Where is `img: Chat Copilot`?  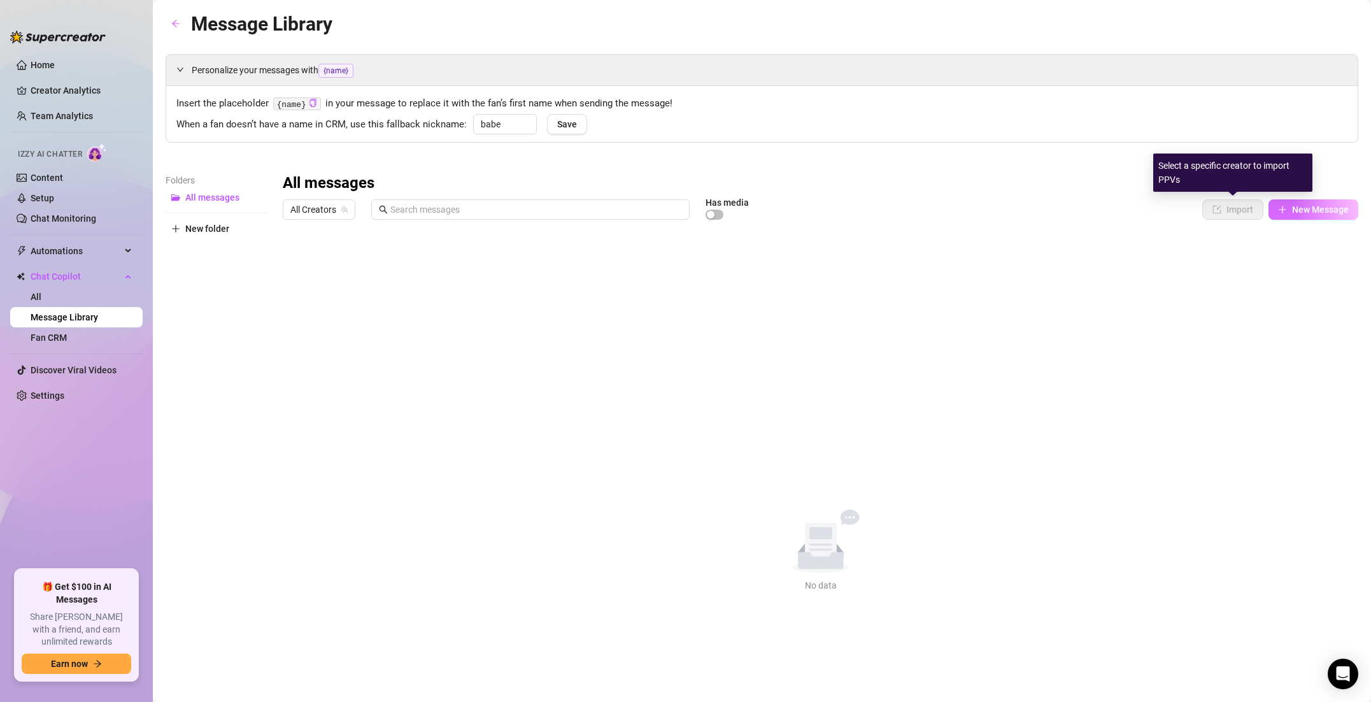
img: Chat Copilot is located at coordinates (20, 276).